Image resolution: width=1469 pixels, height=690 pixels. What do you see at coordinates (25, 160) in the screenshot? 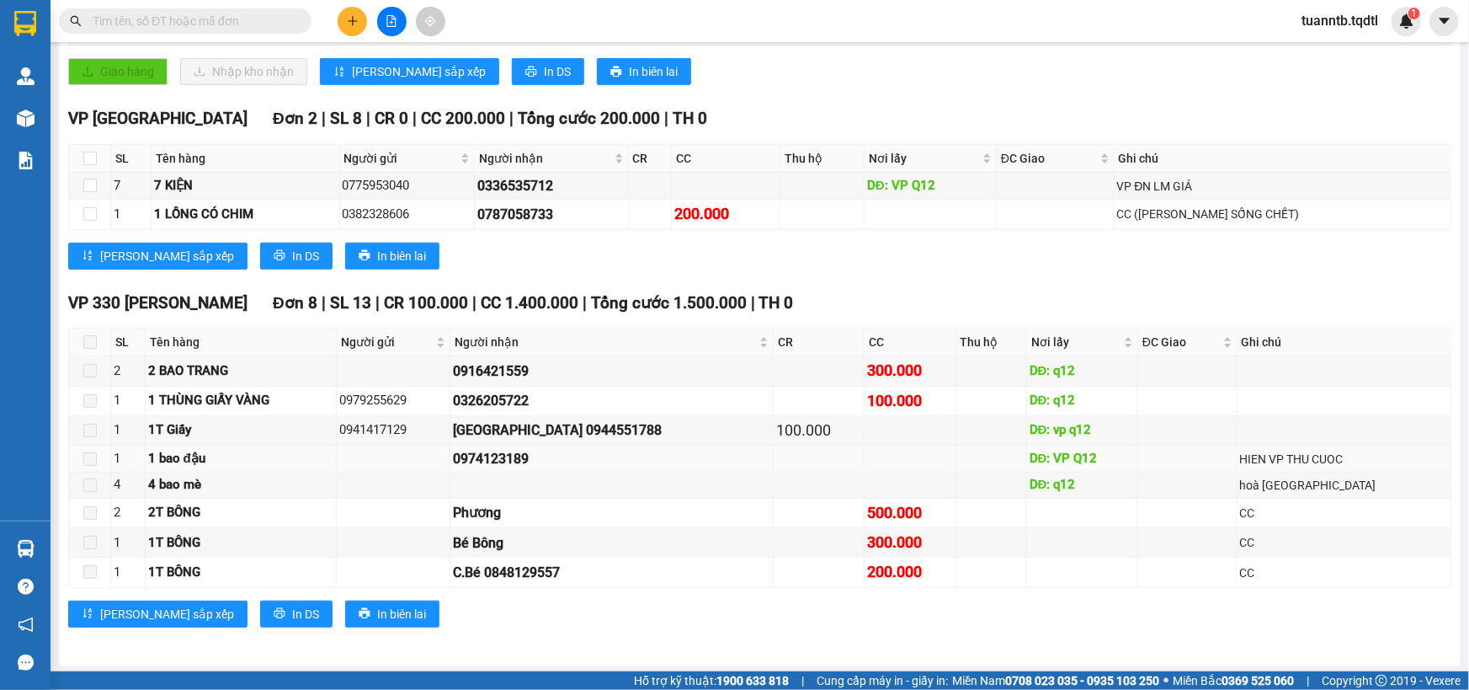
I see `img: solution-icon` at bounding box center [25, 160].